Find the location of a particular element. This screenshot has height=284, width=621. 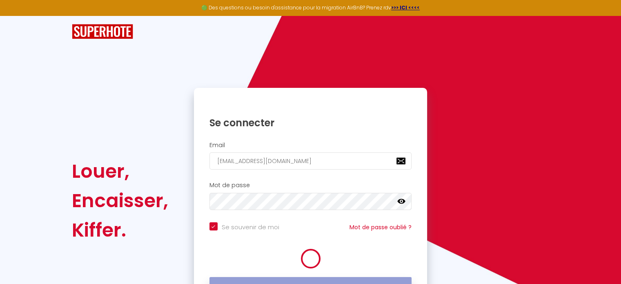

a: Mot de passe oublié ? is located at coordinates (380, 227).